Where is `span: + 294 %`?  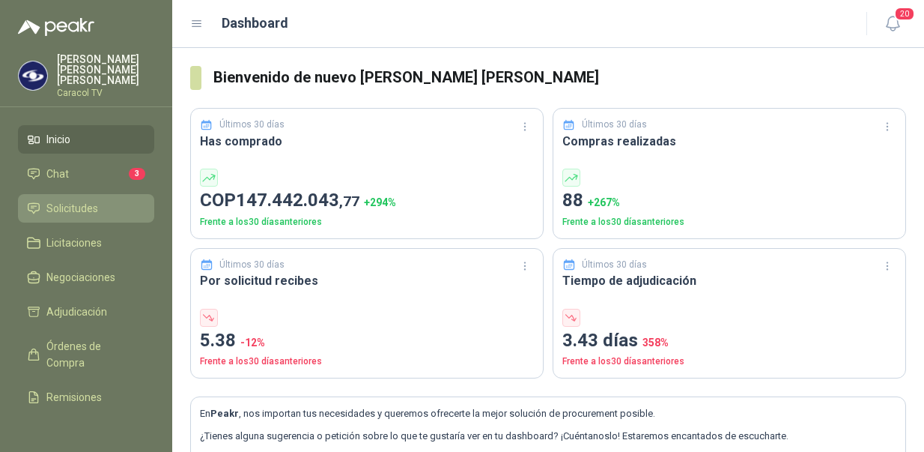
span: + 294 % is located at coordinates (380, 202).